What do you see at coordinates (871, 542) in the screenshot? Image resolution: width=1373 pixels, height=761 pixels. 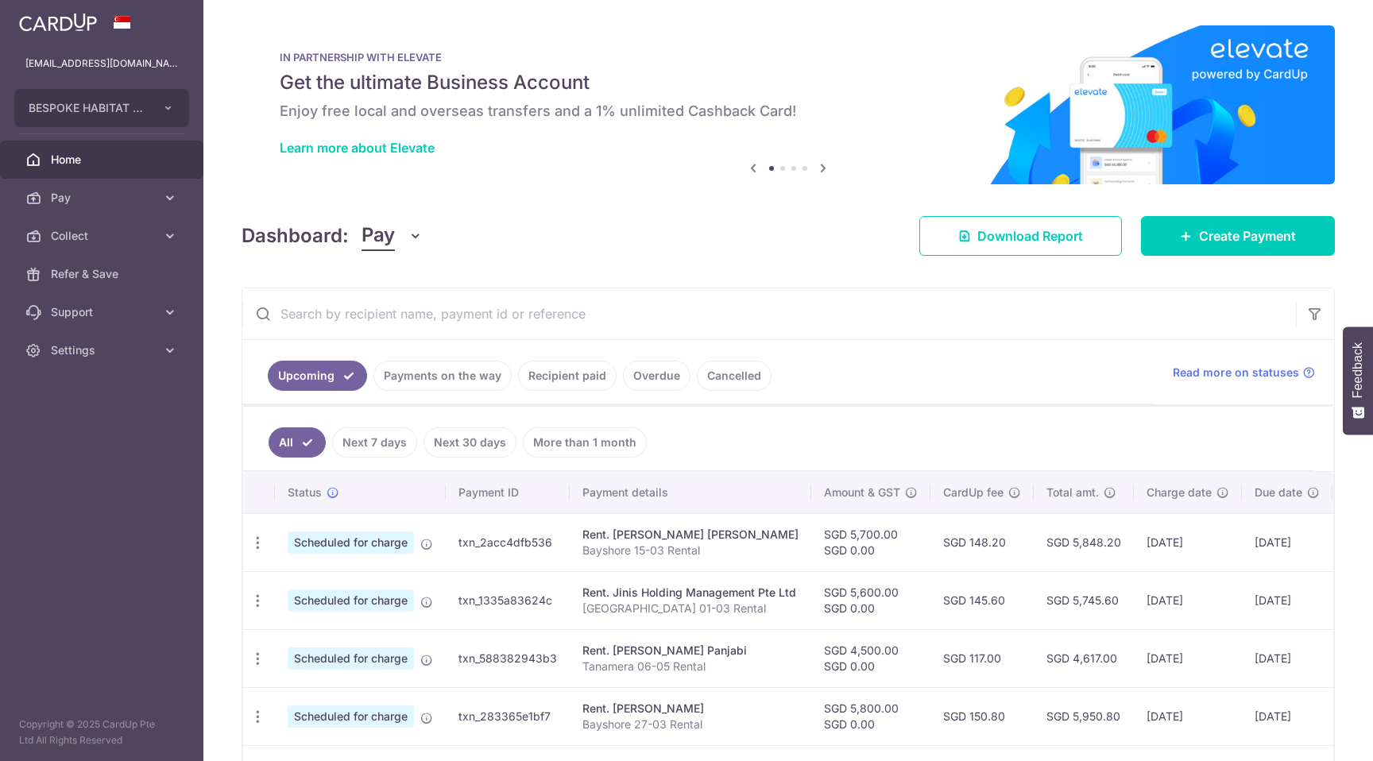 I see `td: SGD 5,700.00 SGD 0.00` at bounding box center [871, 542].